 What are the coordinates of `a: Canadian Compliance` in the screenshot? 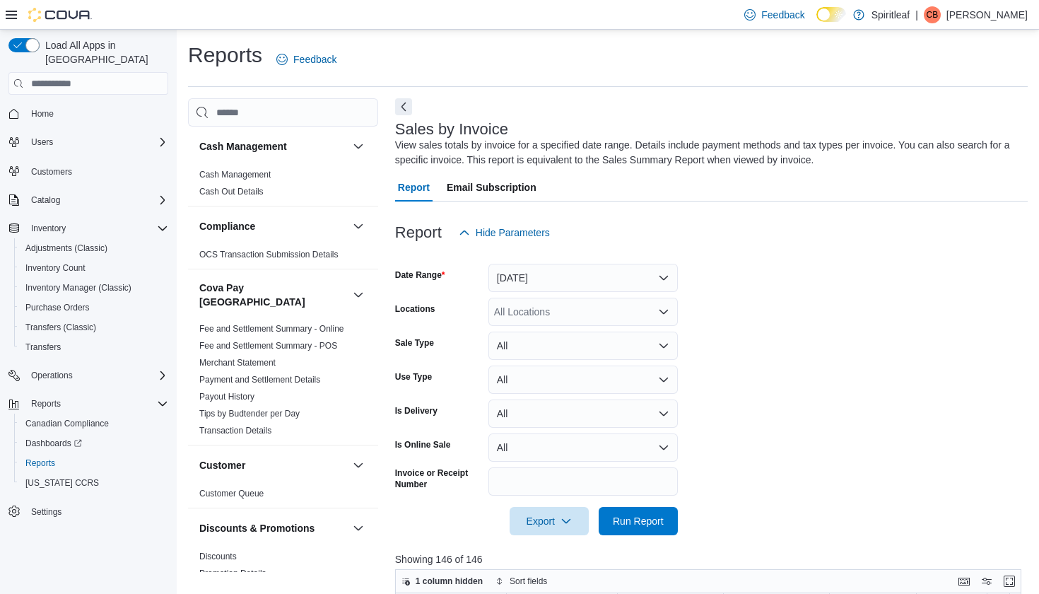 It's located at (67, 423).